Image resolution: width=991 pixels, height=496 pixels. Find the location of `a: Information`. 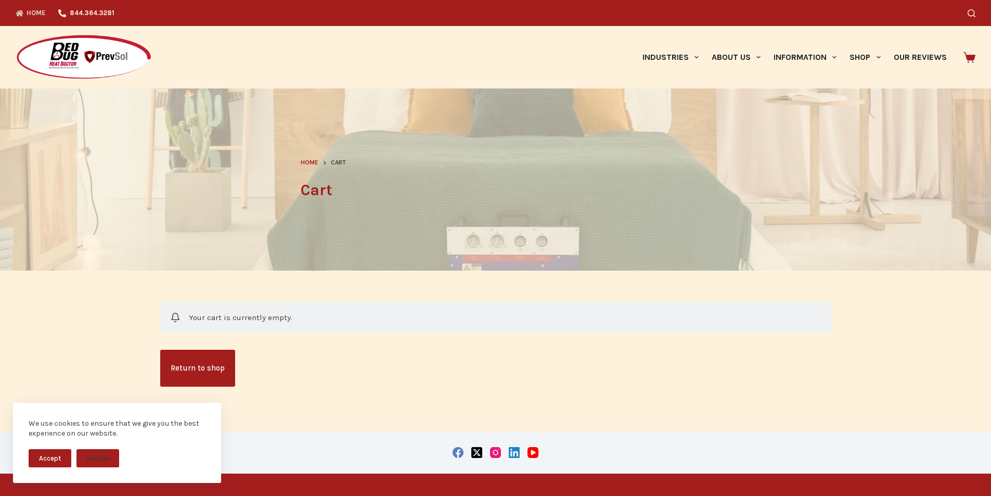

a: Information is located at coordinates (806, 57).